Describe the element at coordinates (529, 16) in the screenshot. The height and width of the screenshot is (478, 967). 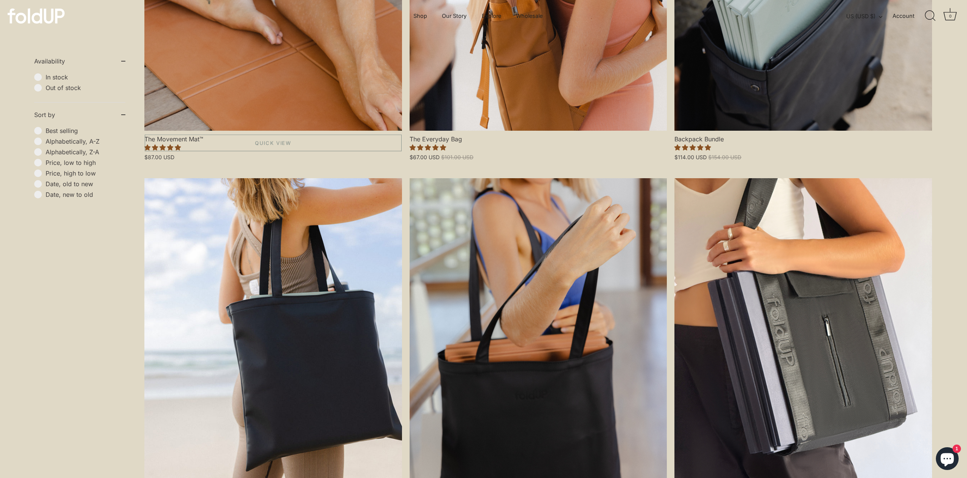
I see `a: Wholesale` at that location.